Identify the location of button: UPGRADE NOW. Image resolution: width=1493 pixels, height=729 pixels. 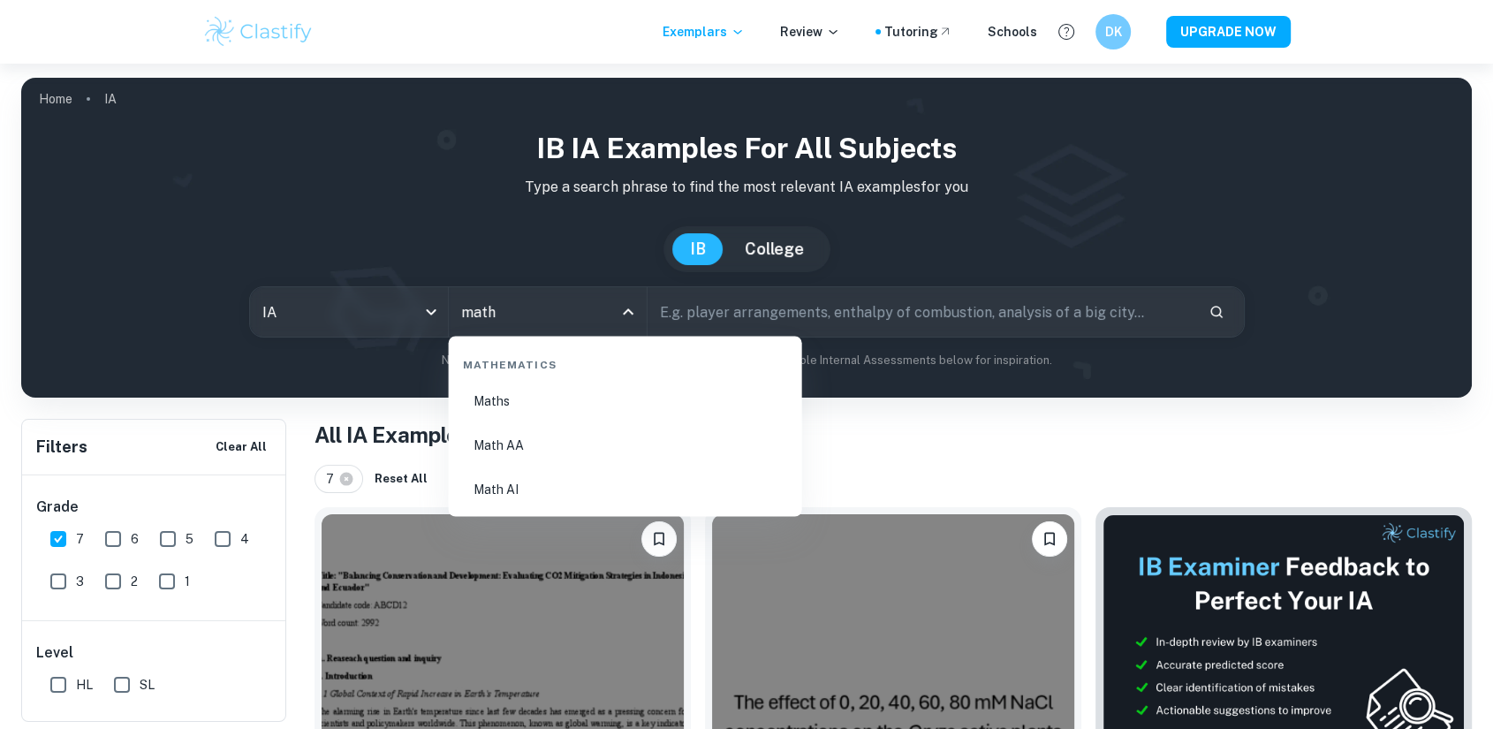
(1228, 32).